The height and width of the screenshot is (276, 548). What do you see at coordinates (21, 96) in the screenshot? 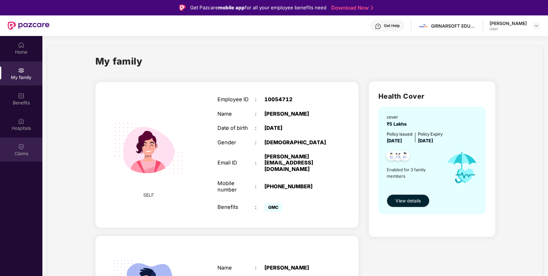
I see `img: svg+xml;base64,PHN2ZyBpZD0iQmVuZWZpdHMiIHhtbG5zPSJodHRwOi8vd3d3LnczLm9yZy8yMDAwL3N2ZyIgd2lkdGg9Ij...` at bounding box center [21, 96].